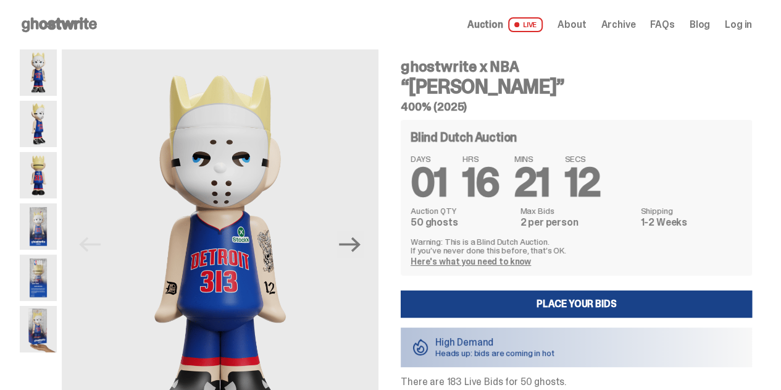 The width and height of the screenshot is (781, 390). I want to click on span: DAYS, so click(429, 159).